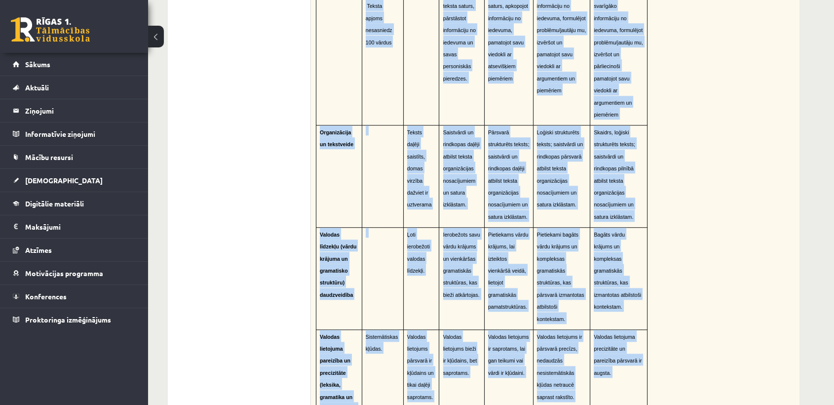 Image resolution: width=834 pixels, height=405 pixels. What do you see at coordinates (74, 111) in the screenshot?
I see `a: Ziņojumi` at bounding box center [74, 111].